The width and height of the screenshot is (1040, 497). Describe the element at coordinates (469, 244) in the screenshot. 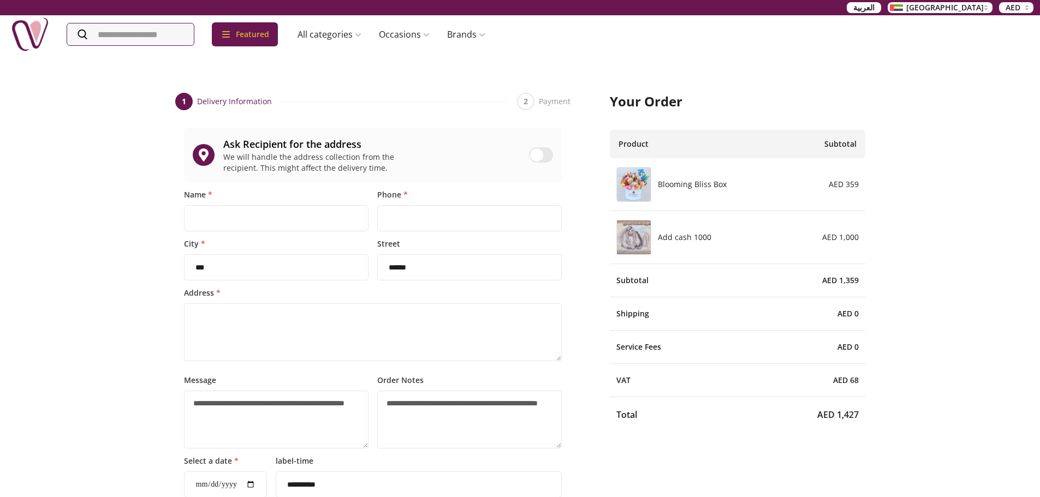

I see `label: Street` at that location.